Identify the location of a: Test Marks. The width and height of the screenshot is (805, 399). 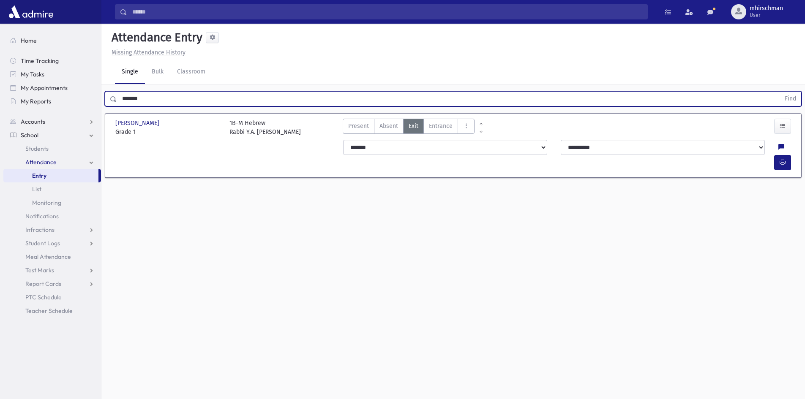
(52, 270).